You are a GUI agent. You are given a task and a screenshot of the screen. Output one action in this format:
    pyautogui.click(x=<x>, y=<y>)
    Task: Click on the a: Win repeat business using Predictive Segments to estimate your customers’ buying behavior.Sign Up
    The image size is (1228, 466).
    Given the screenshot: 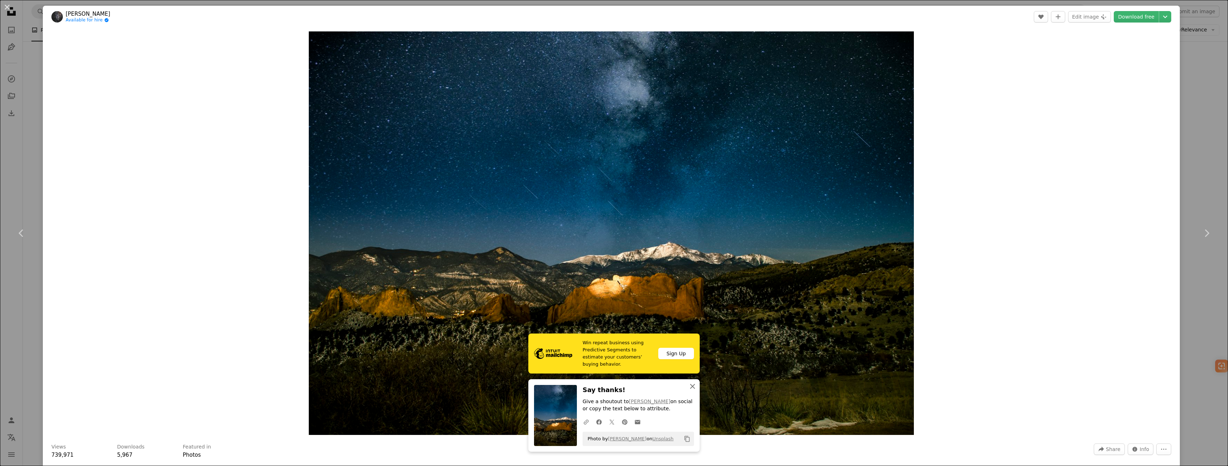 What is the action you would take?
    pyautogui.click(x=614, y=353)
    